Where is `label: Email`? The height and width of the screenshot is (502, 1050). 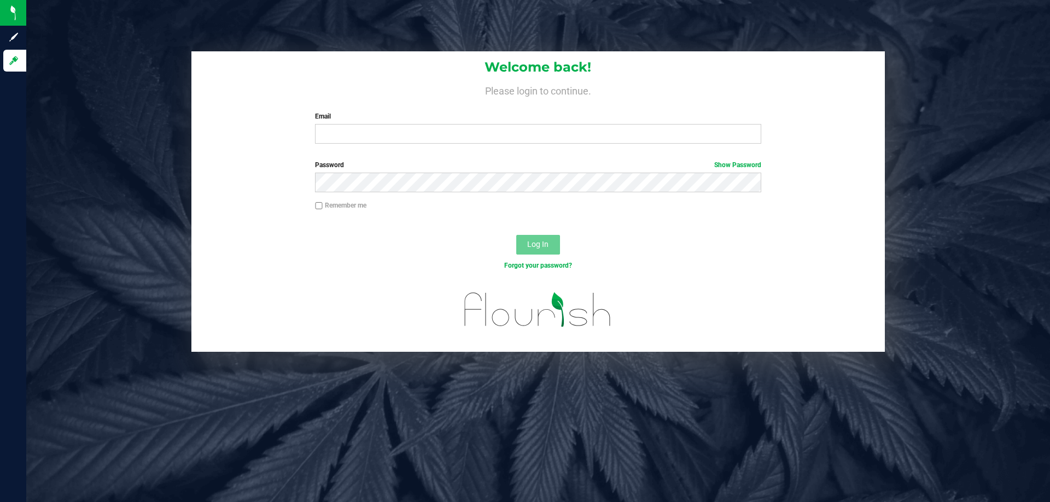
label: Email is located at coordinates (537, 116).